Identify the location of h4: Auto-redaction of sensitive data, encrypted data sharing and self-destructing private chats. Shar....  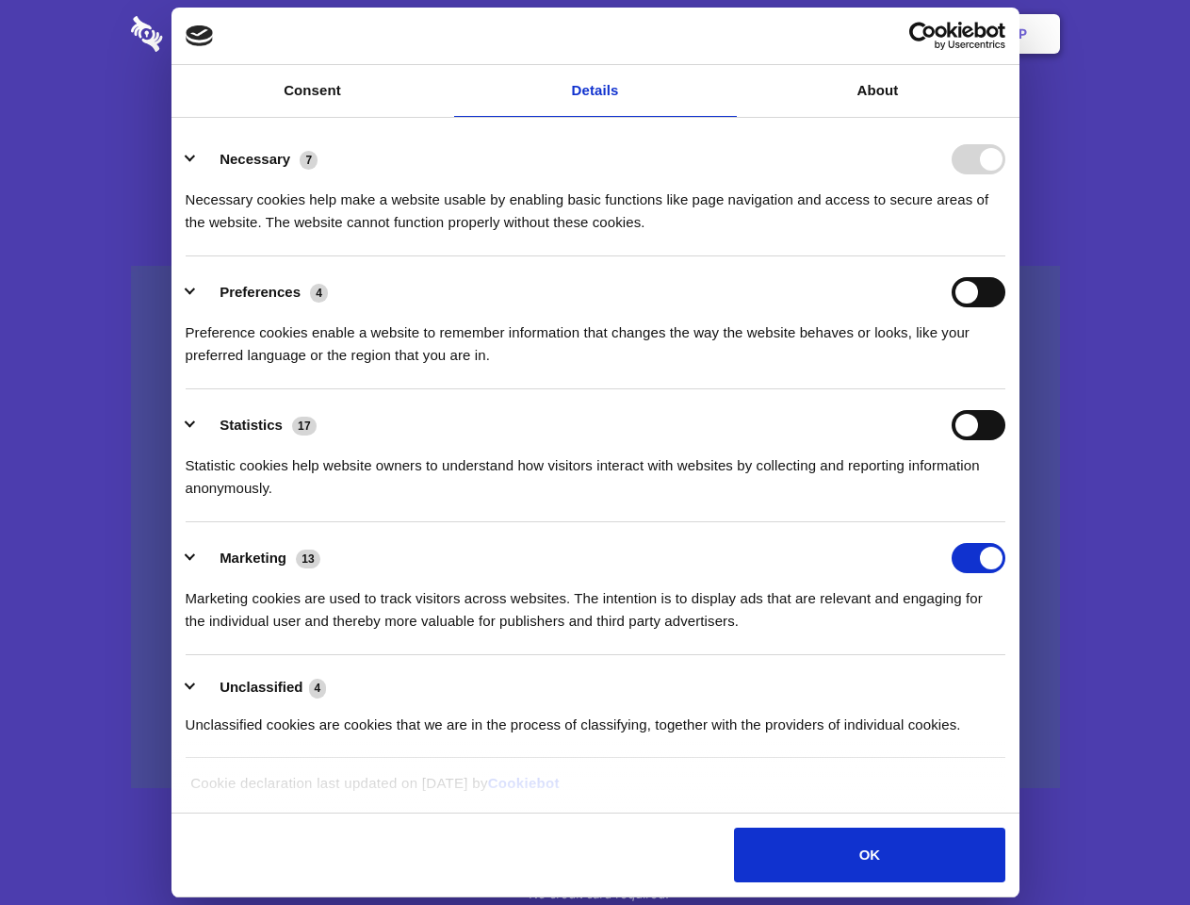
(596, 203).